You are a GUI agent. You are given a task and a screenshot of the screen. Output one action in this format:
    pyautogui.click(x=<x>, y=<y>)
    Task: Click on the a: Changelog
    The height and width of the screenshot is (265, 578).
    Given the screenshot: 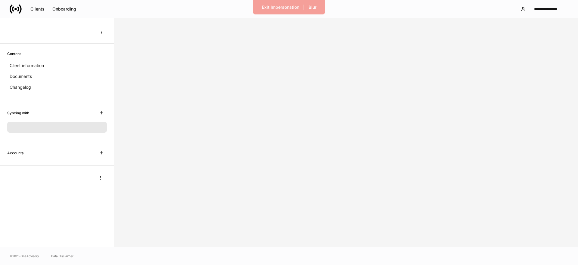 What is the action you would take?
    pyautogui.click(x=57, y=87)
    